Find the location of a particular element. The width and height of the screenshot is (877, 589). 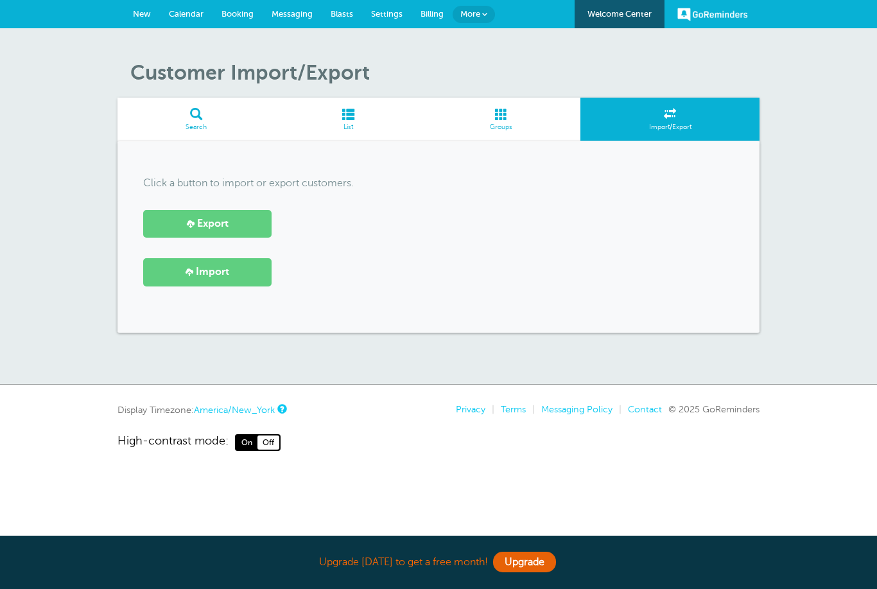

a: Export is located at coordinates (207, 223).